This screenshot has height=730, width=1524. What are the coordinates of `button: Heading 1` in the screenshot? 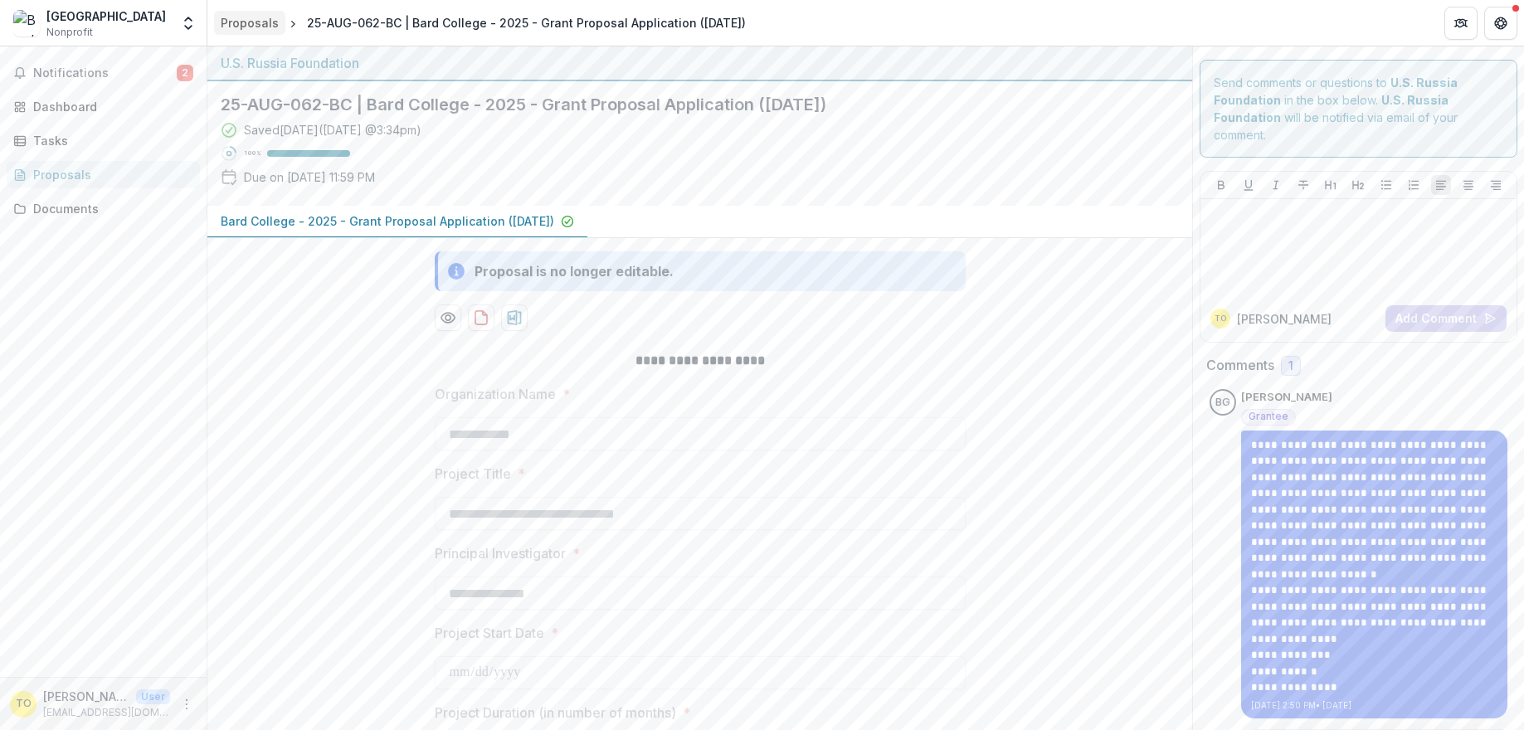 It's located at (1331, 185).